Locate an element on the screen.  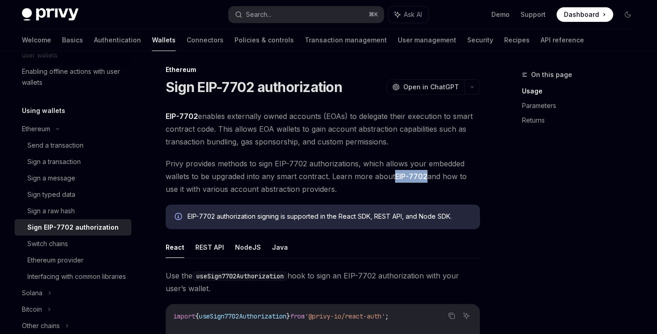
div: Switch chains is located at coordinates (47, 244).